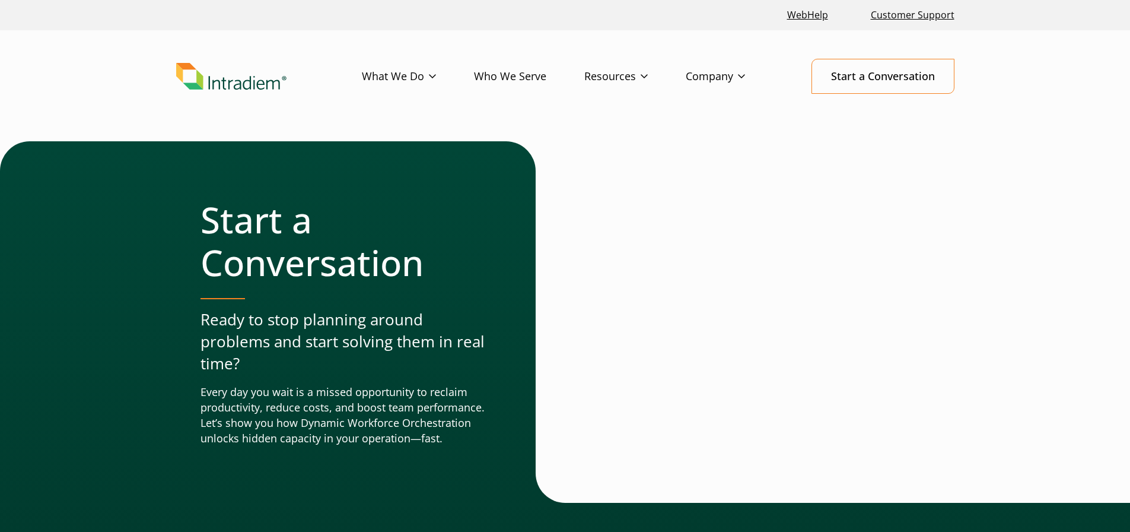 This screenshot has height=532, width=1130. What do you see at coordinates (635, 77) in the screenshot?
I see `a: Resources` at bounding box center [635, 77].